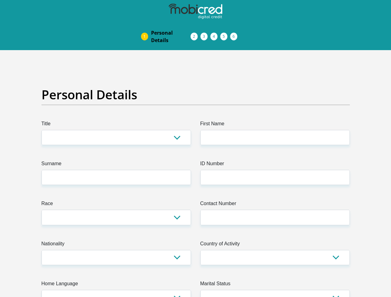 Image resolution: width=391 pixels, height=297 pixels. What do you see at coordinates (275, 285) in the screenshot?
I see `label: Marital Status` at bounding box center [275, 285].